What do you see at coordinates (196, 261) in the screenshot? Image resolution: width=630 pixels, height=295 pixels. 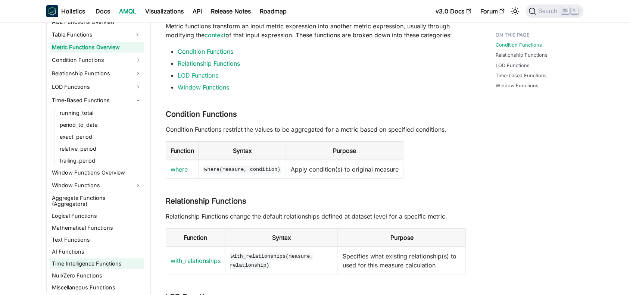 I see `a: with_relationships` at bounding box center [196, 261].